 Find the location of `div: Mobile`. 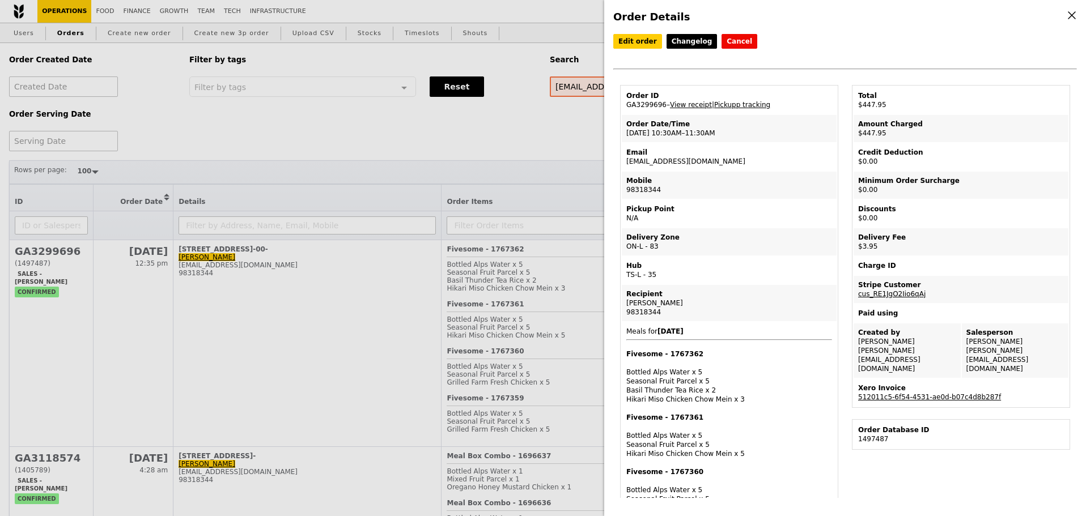

div: Mobile is located at coordinates (729, 181).